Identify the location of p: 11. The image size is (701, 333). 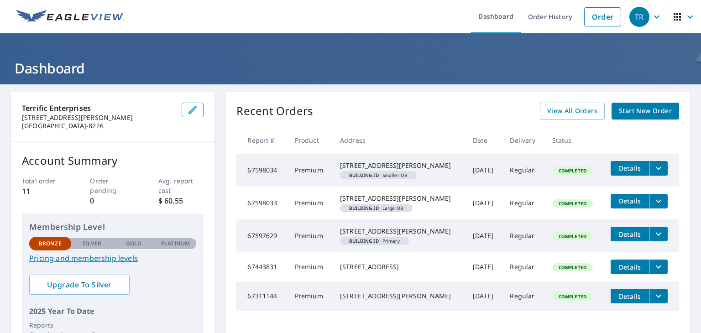
(45, 191).